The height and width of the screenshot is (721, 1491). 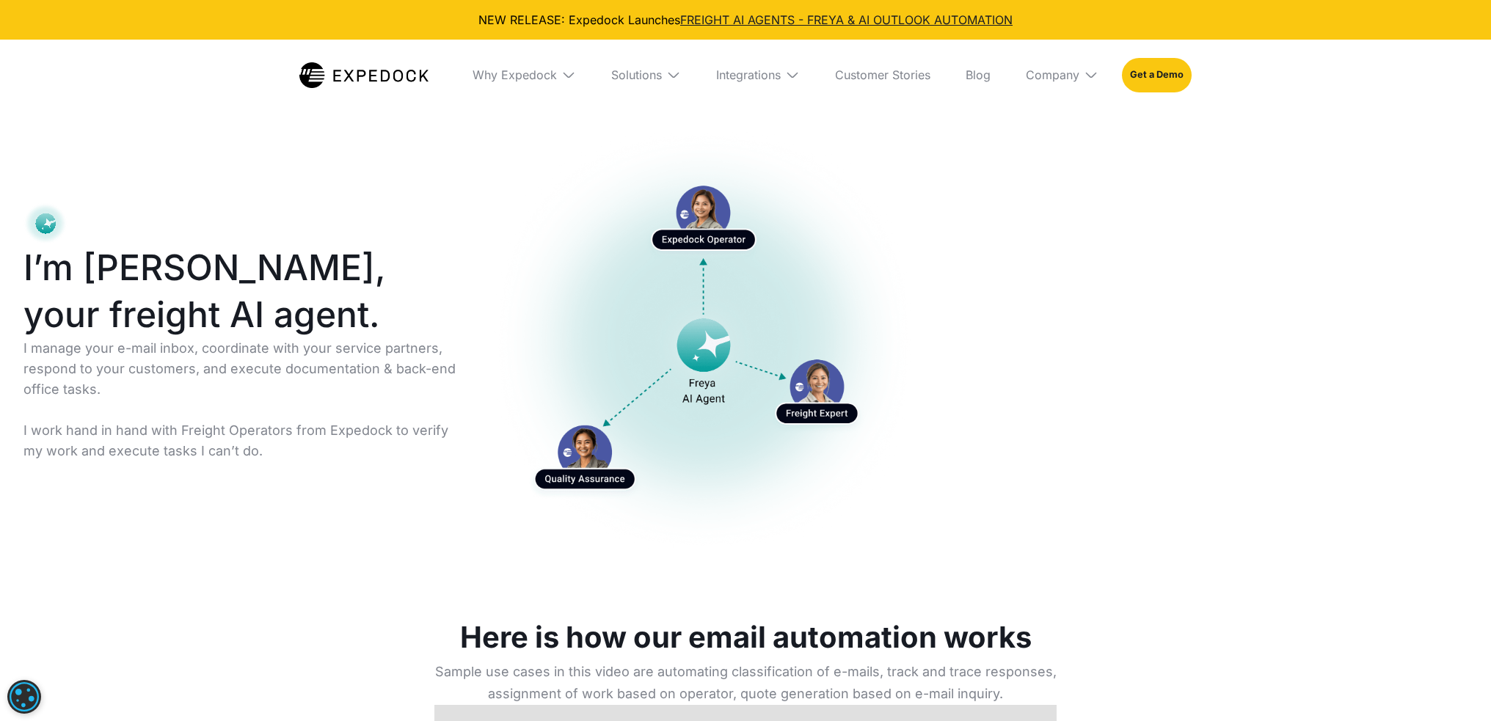 I want to click on a: Get a Demo, so click(x=1156, y=75).